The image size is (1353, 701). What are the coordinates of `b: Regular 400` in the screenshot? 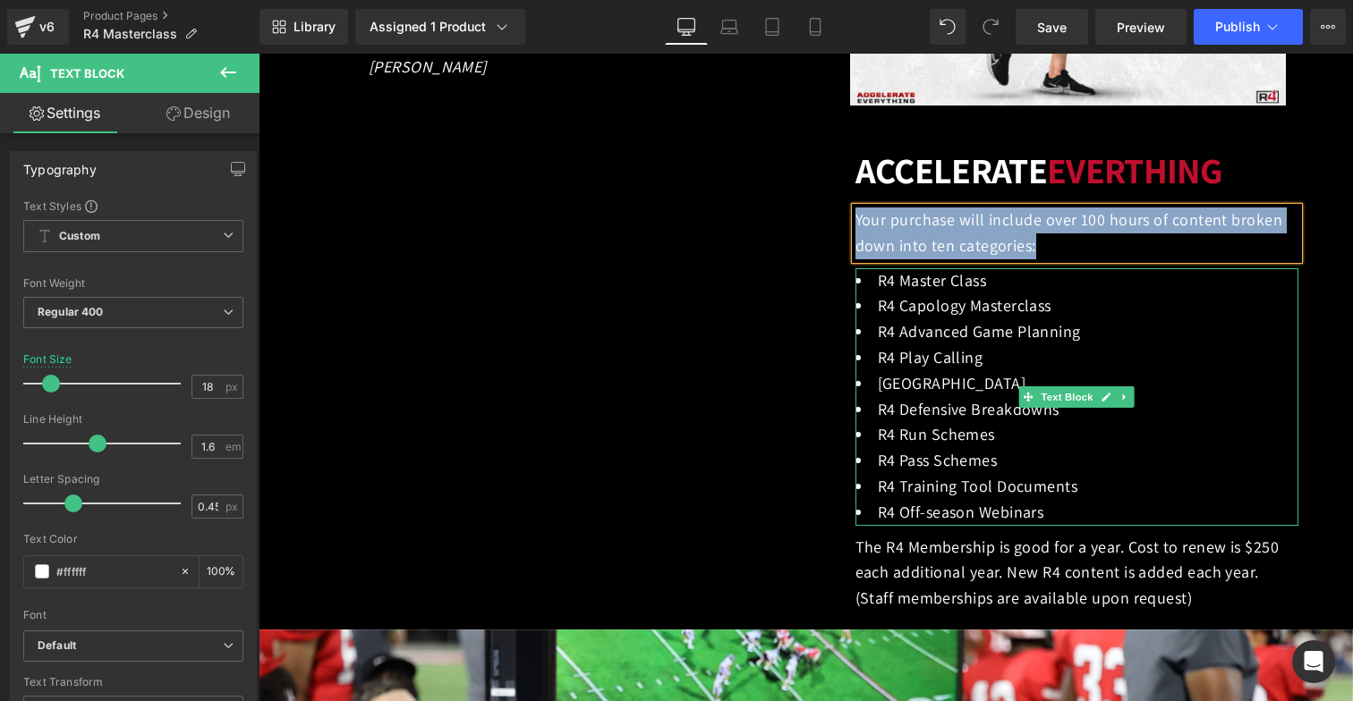 It's located at (71, 311).